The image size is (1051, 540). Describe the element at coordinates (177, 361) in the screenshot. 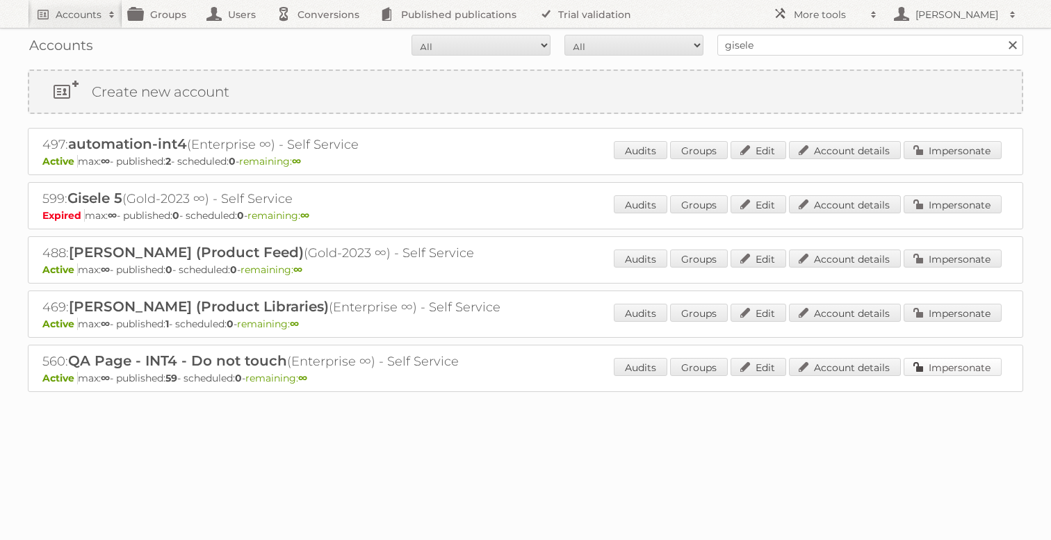

I see `span: QA Page - INT4 - Do not touch` at that location.